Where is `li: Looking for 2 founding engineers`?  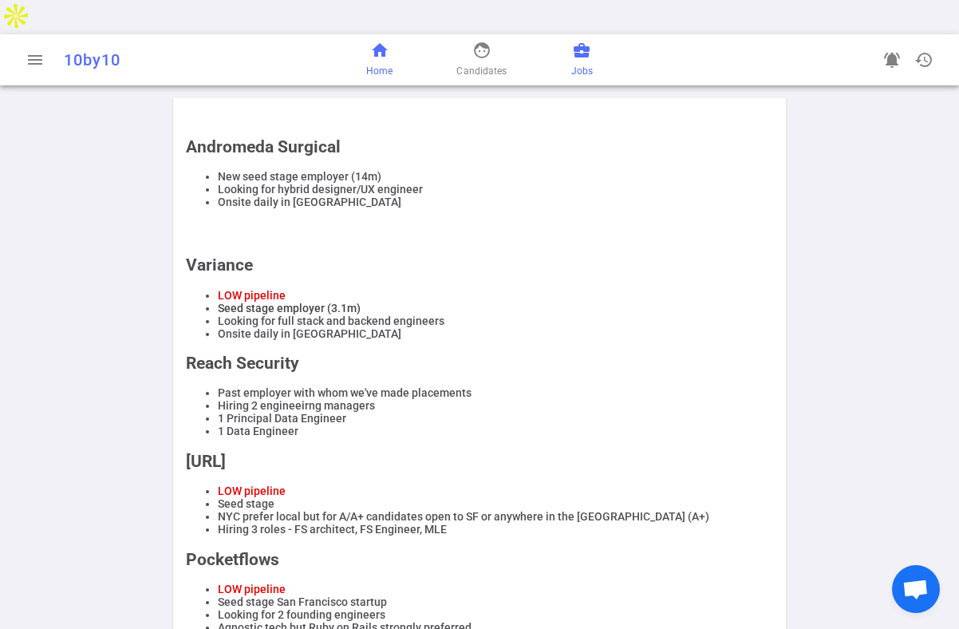
li: Looking for 2 founding engineers is located at coordinates (496, 615).